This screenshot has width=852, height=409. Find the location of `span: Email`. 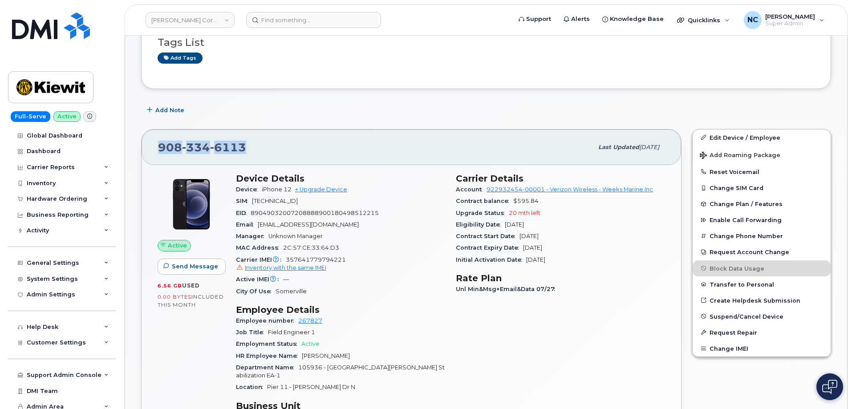

span: Email is located at coordinates (247, 224).